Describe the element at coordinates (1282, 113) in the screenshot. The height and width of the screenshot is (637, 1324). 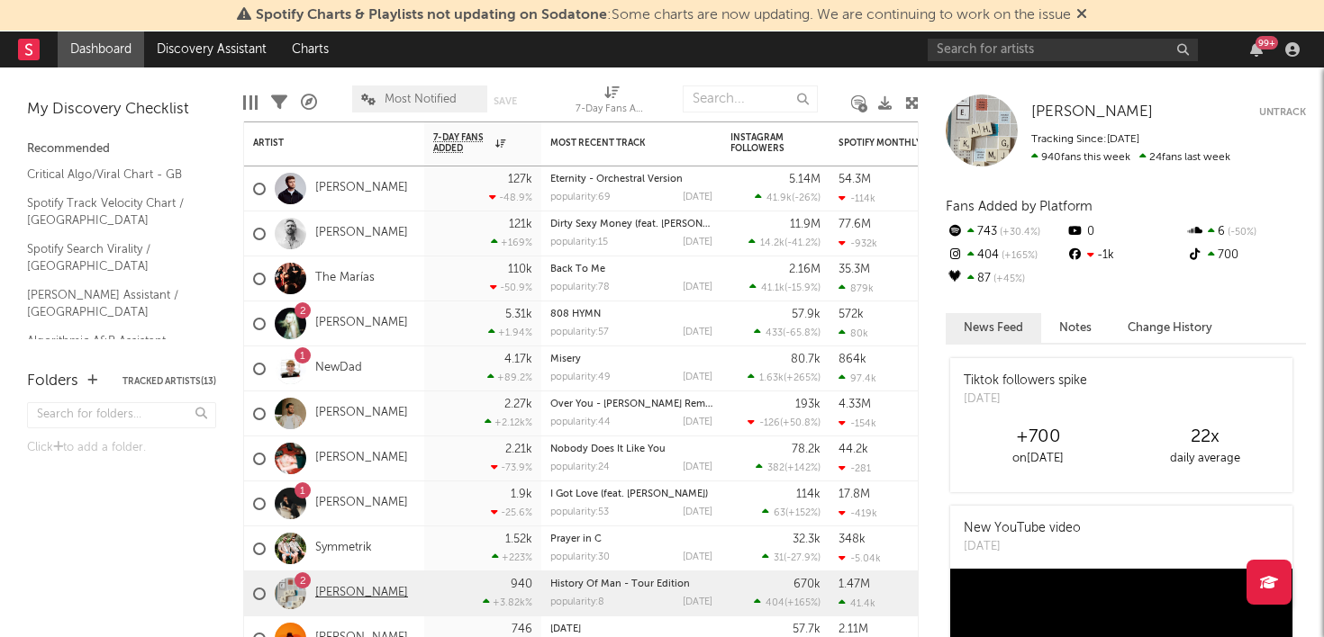
I see `button: Untrack` at that location.